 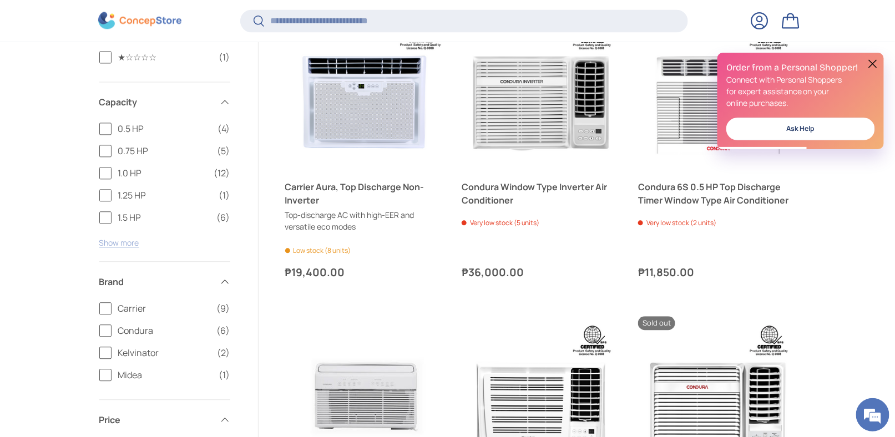 What do you see at coordinates (140, 21) in the screenshot?
I see `a: ConcepStore` at bounding box center [140, 21].